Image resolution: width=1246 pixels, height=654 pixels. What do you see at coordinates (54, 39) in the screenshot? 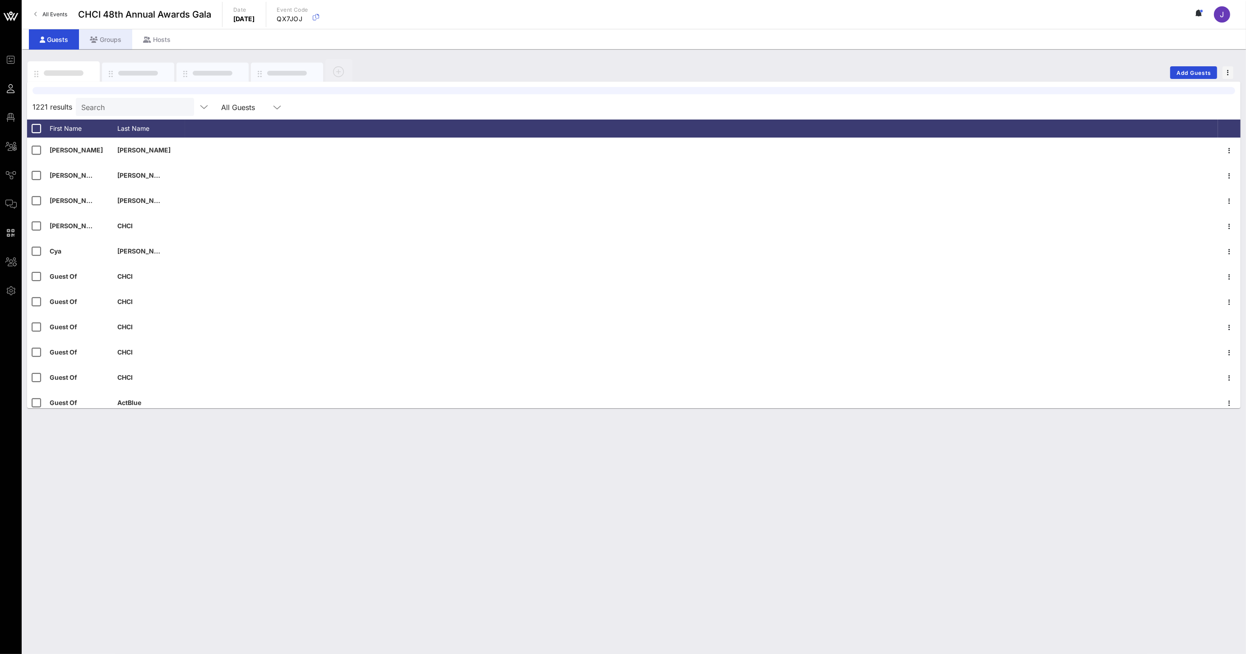
I see `div: Guests` at bounding box center [54, 39].